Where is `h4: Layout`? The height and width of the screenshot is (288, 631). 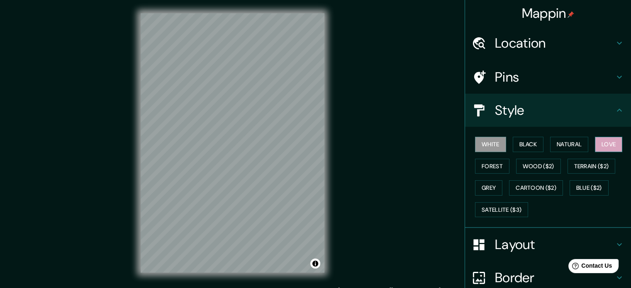 h4: Layout is located at coordinates (555, 245).